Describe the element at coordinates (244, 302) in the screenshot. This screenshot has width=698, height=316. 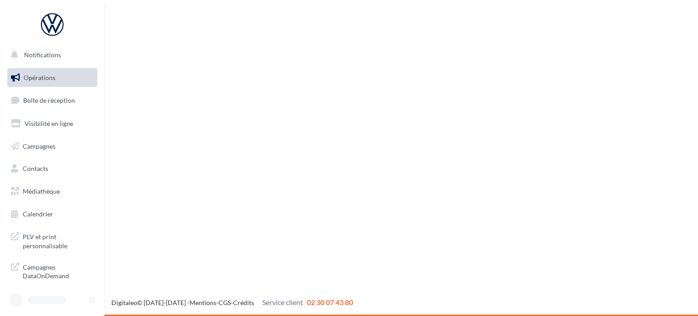
I see `a: Crédits` at that location.